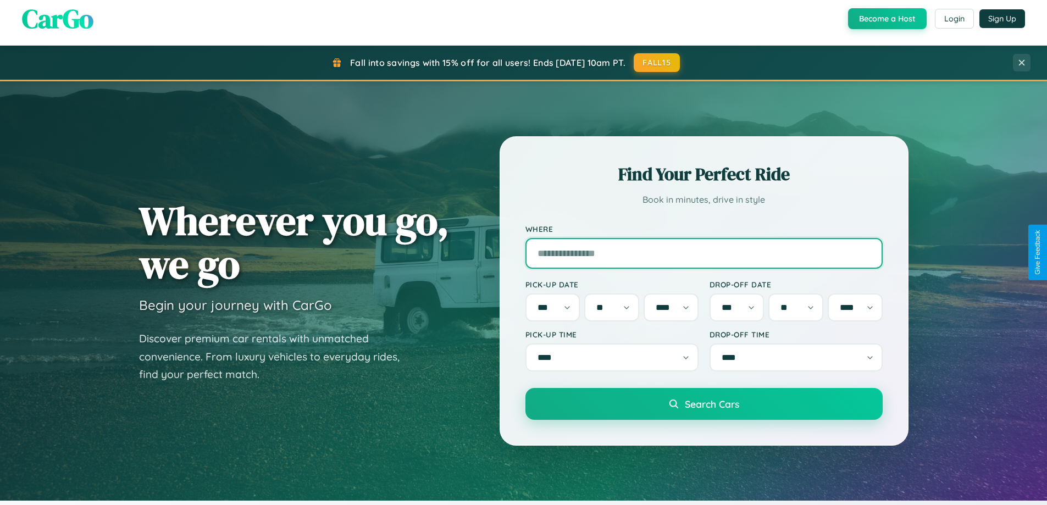  What do you see at coordinates (1002, 19) in the screenshot?
I see `button: Sign Up` at bounding box center [1002, 19].